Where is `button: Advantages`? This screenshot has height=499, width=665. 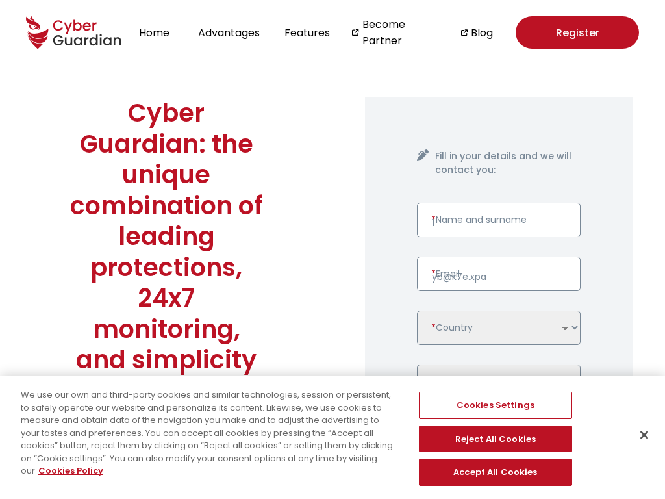 button: Advantages is located at coordinates (229, 32).